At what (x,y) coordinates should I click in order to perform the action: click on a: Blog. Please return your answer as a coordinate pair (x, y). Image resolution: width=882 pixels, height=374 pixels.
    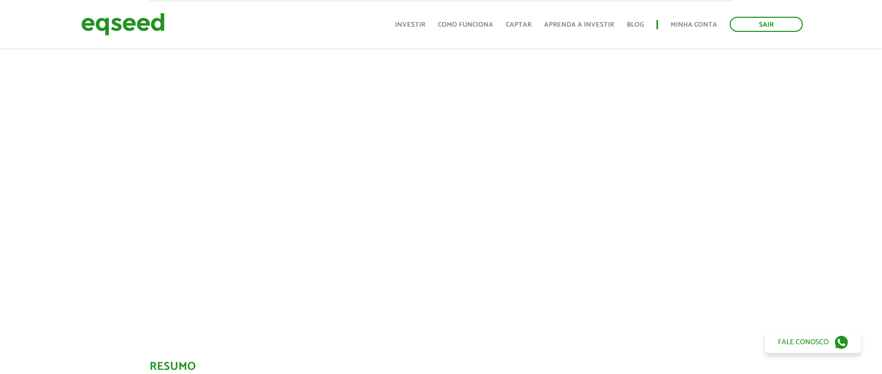
    Looking at the image, I should click on (635, 25).